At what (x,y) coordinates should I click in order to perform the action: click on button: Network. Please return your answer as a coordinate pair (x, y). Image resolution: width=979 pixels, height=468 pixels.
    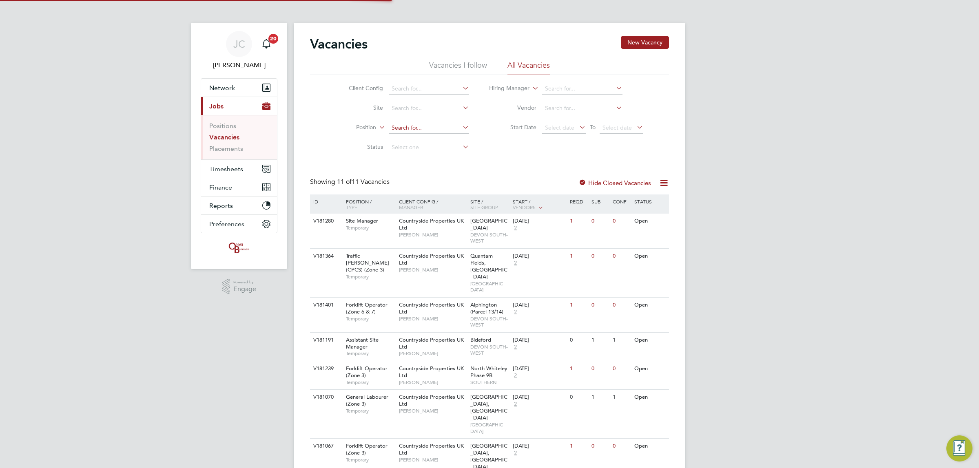
    Looking at the image, I should click on (239, 88).